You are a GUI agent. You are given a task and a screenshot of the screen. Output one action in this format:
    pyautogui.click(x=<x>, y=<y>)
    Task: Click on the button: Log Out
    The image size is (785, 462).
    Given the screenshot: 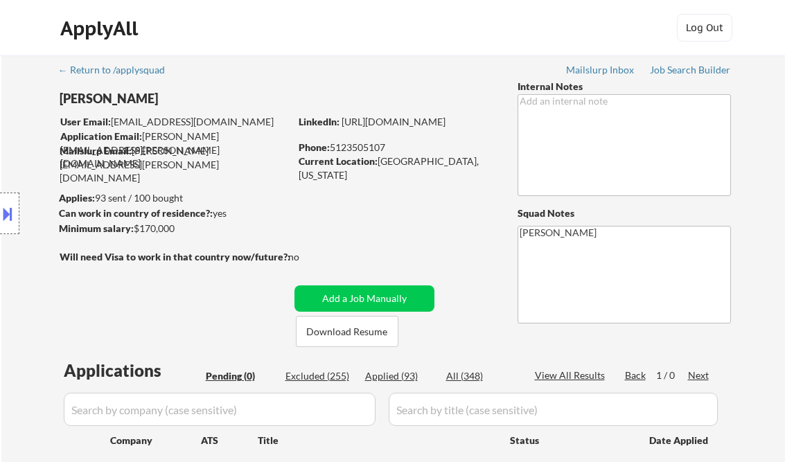 What is the action you would take?
    pyautogui.click(x=705, y=28)
    